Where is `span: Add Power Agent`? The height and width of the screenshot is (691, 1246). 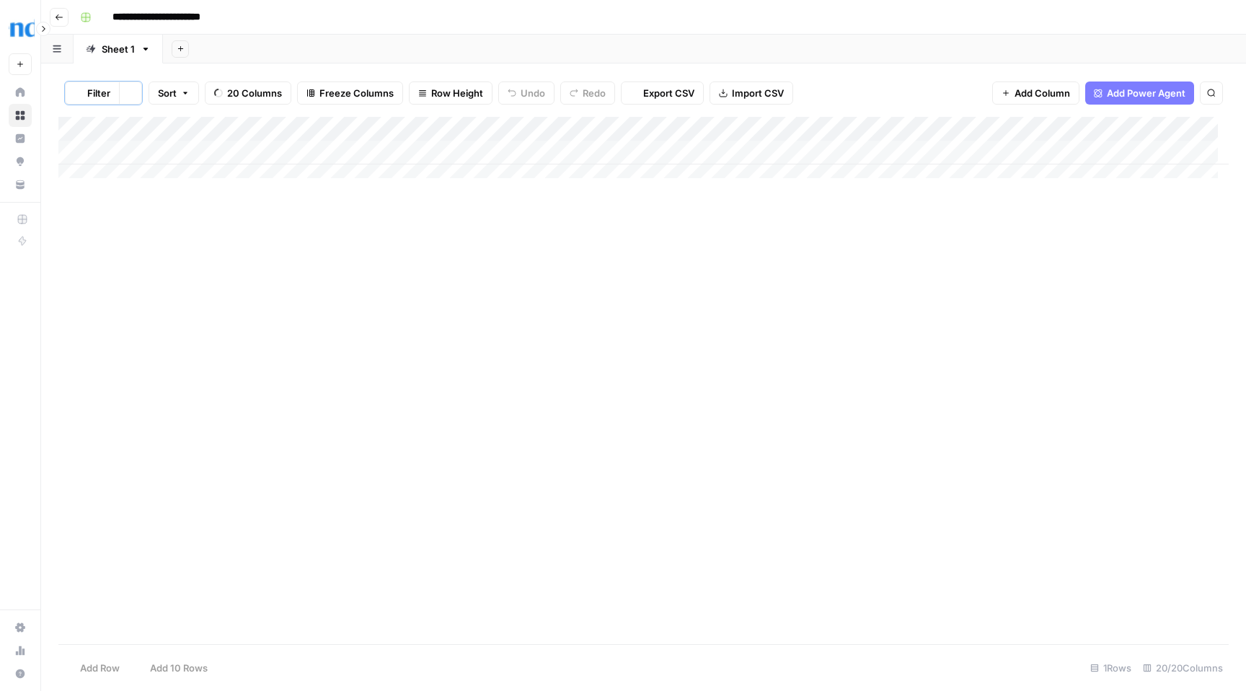
span: Add Power Agent is located at coordinates (1145, 93).